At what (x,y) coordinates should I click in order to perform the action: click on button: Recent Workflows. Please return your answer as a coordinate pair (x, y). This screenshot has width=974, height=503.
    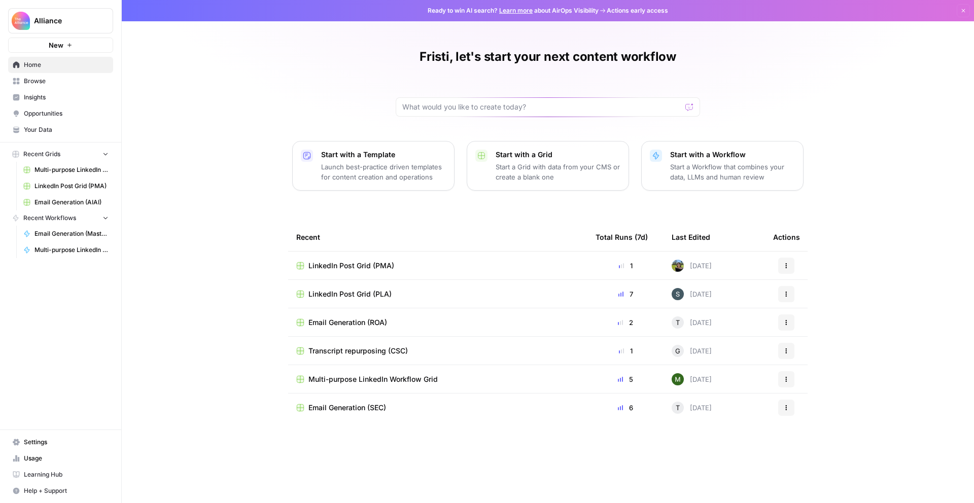
    Looking at the image, I should click on (60, 218).